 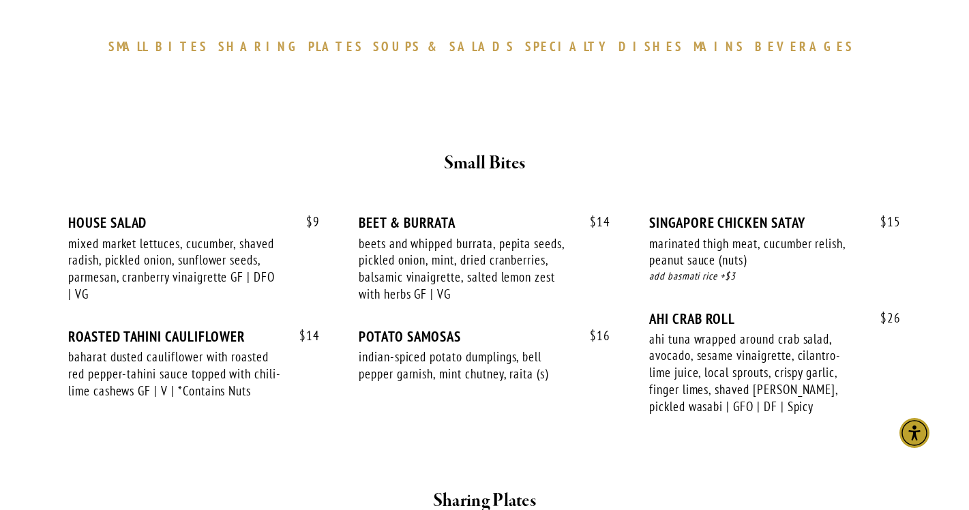 What do you see at coordinates (593, 335) in the screenshot?
I see `span: 16` at bounding box center [593, 335].